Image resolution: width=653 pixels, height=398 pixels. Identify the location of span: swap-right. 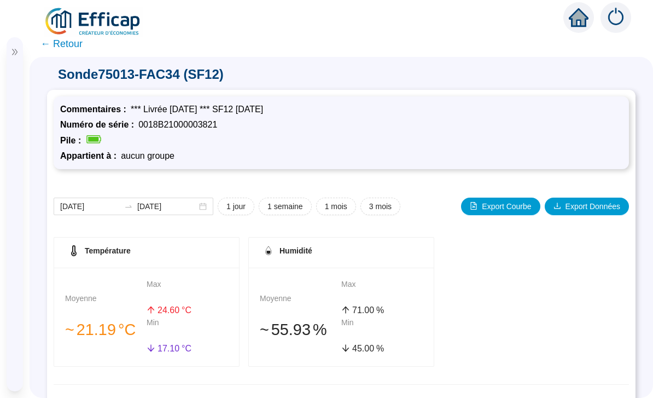
(129, 206).